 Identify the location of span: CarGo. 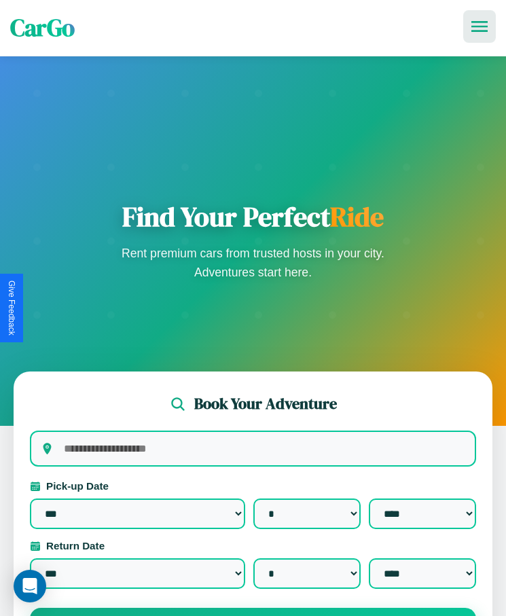
(42, 28).